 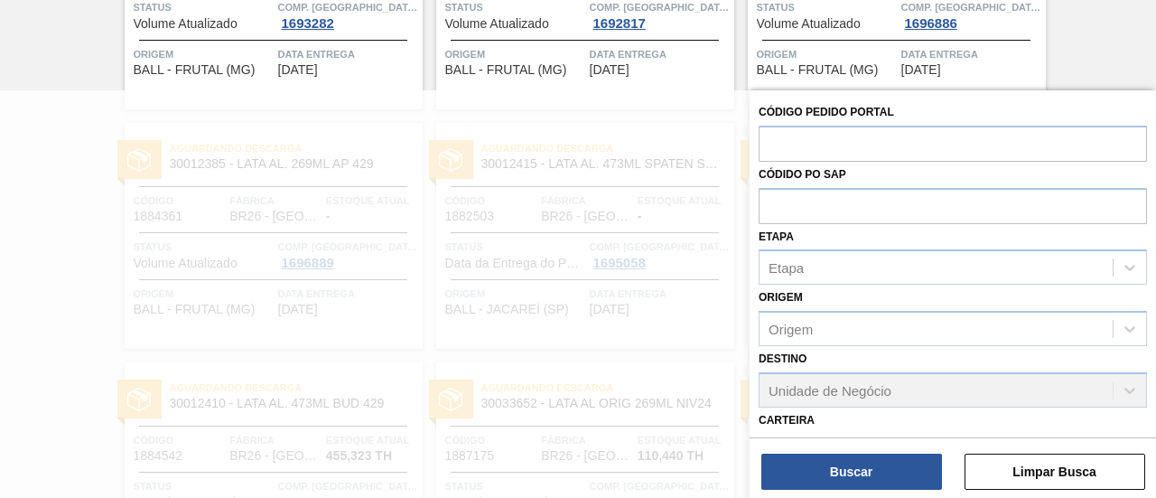 What do you see at coordinates (776, 237) in the screenshot?
I see `label: Etapa` at bounding box center [776, 237].